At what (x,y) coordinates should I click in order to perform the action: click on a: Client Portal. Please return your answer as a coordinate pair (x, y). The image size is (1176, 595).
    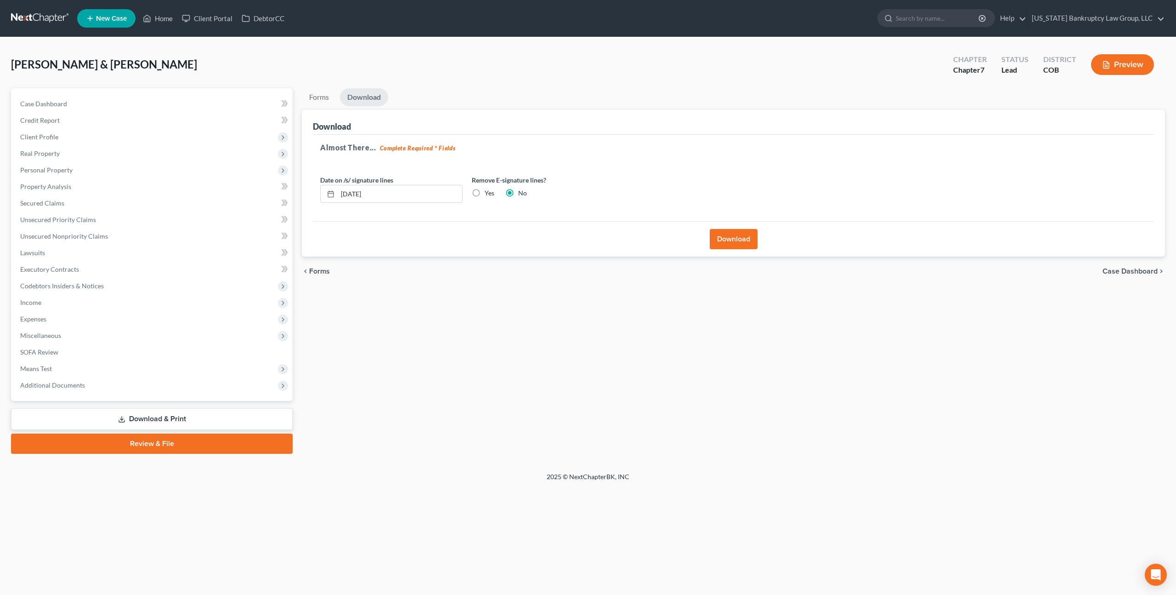
    Looking at the image, I should click on (207, 18).